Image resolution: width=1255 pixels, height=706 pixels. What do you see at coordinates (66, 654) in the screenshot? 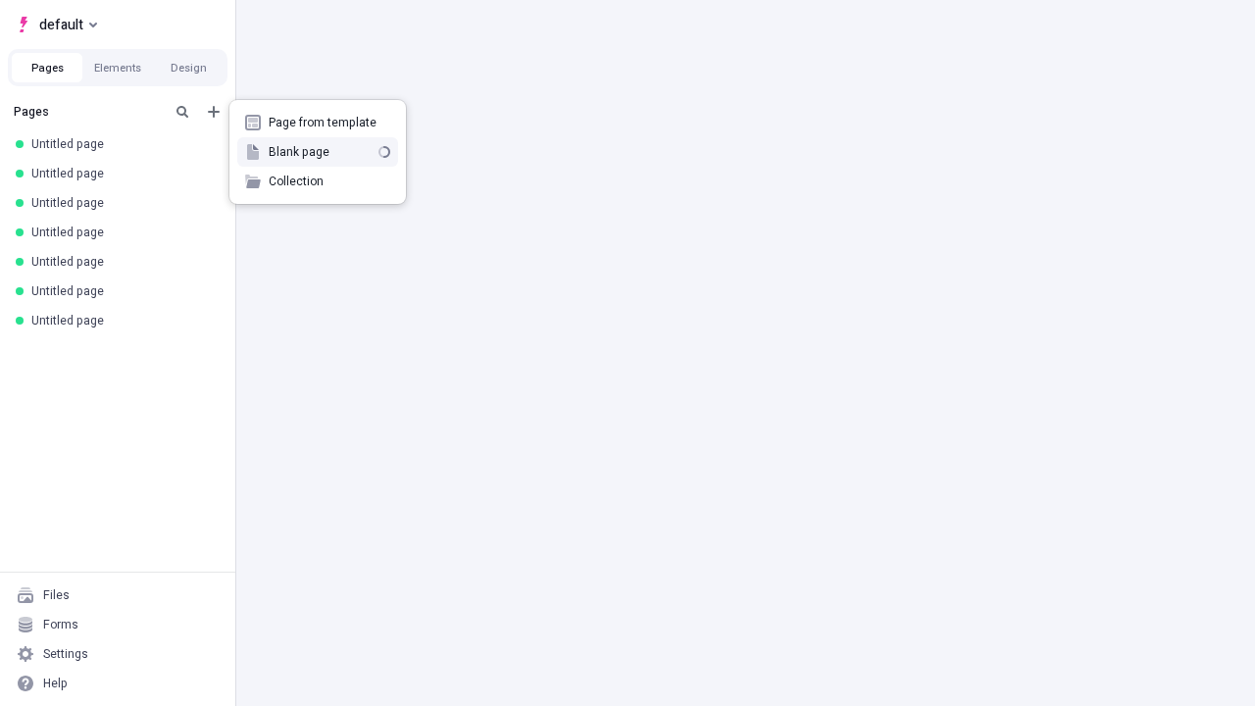
I see `div: Settings` at bounding box center [66, 654].